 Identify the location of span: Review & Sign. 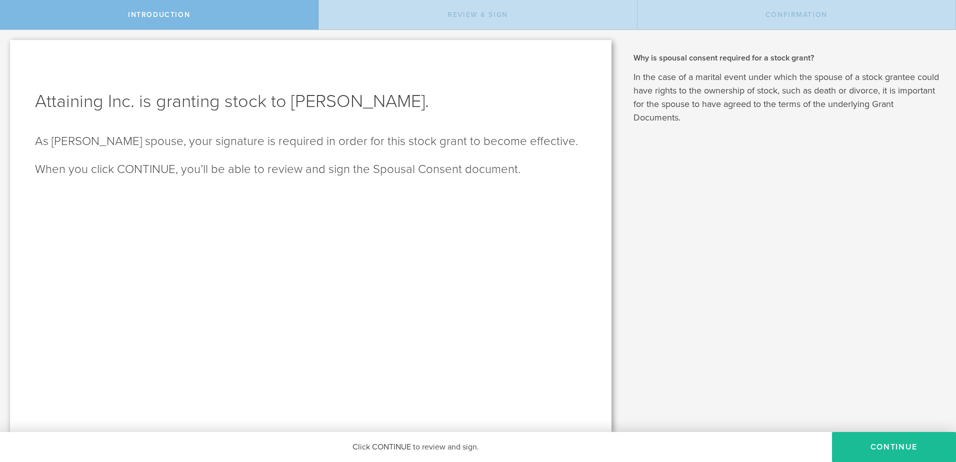
(477, 14).